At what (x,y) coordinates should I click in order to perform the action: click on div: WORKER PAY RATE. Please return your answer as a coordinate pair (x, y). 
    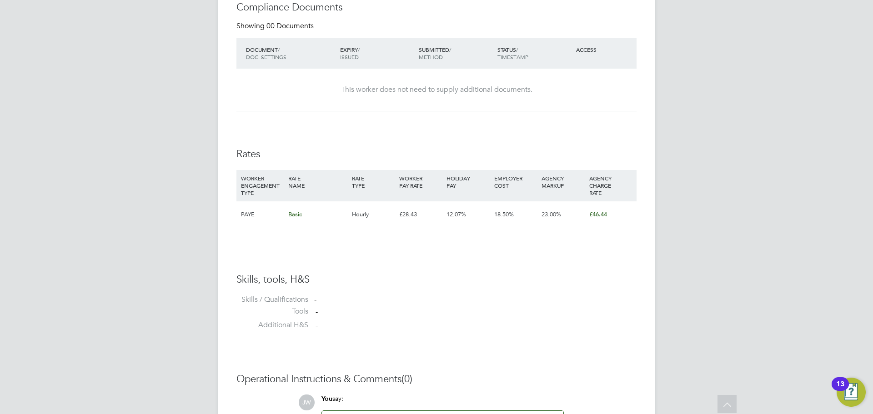
    Looking at the image, I should click on (421, 182).